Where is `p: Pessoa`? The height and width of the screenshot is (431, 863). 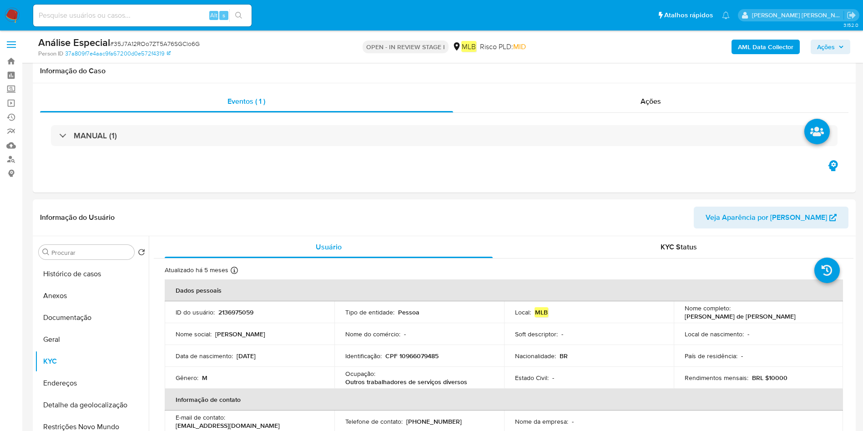 p: Pessoa is located at coordinates (408, 312).